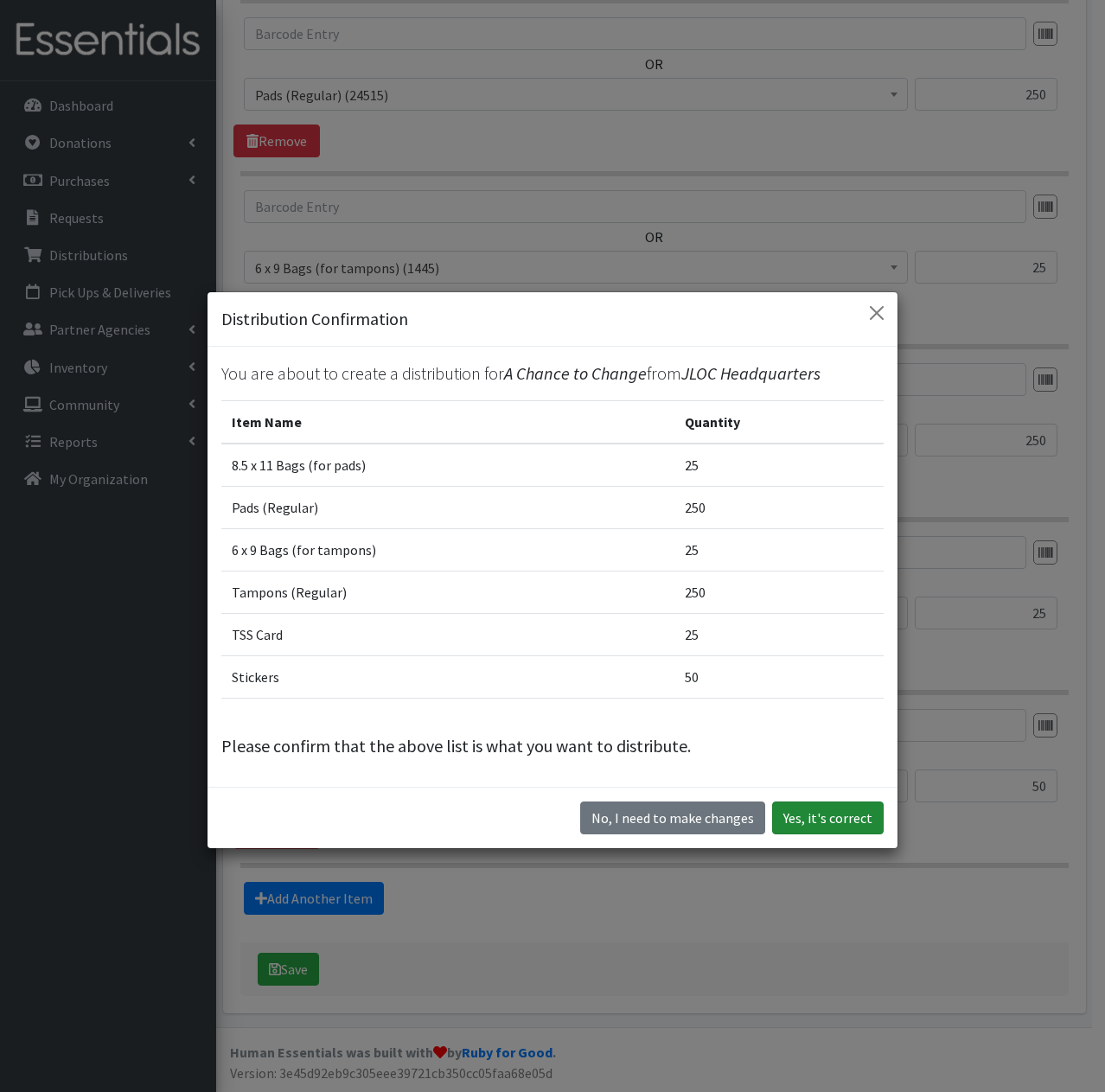 This screenshot has width=1105, height=1092. I want to click on span: A Chance to Change, so click(575, 373).